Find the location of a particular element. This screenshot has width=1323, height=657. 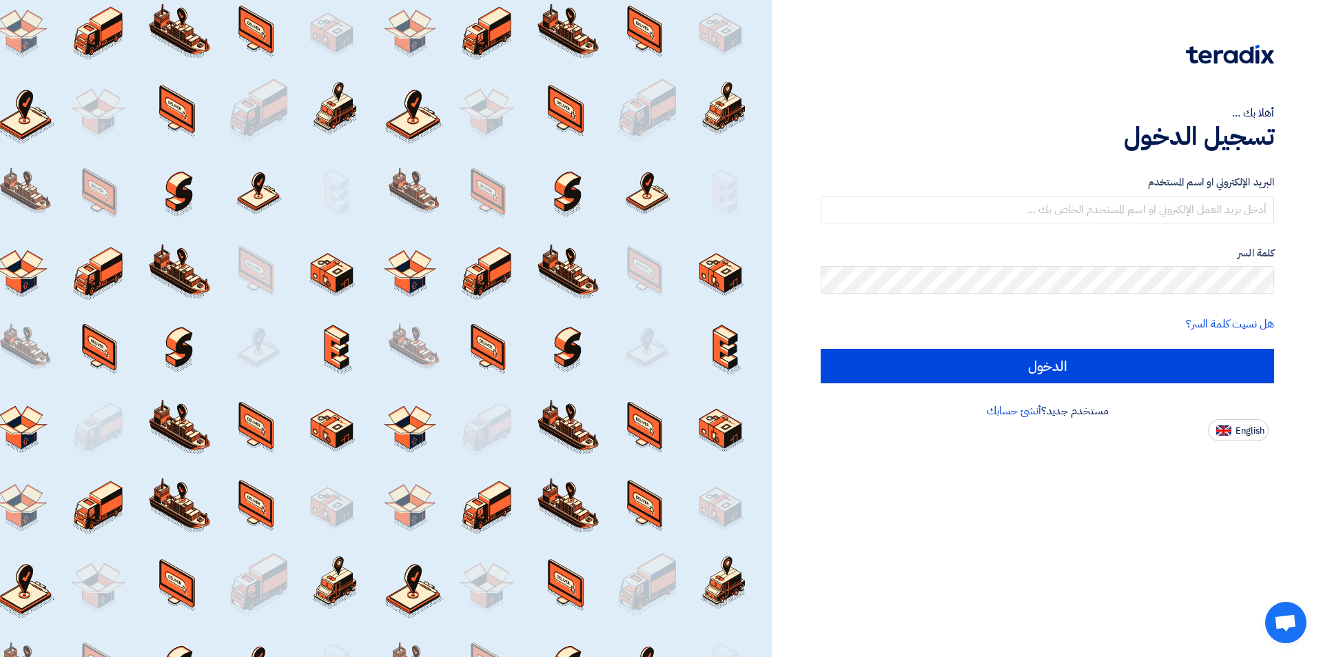

span: English is located at coordinates (1250, 431).